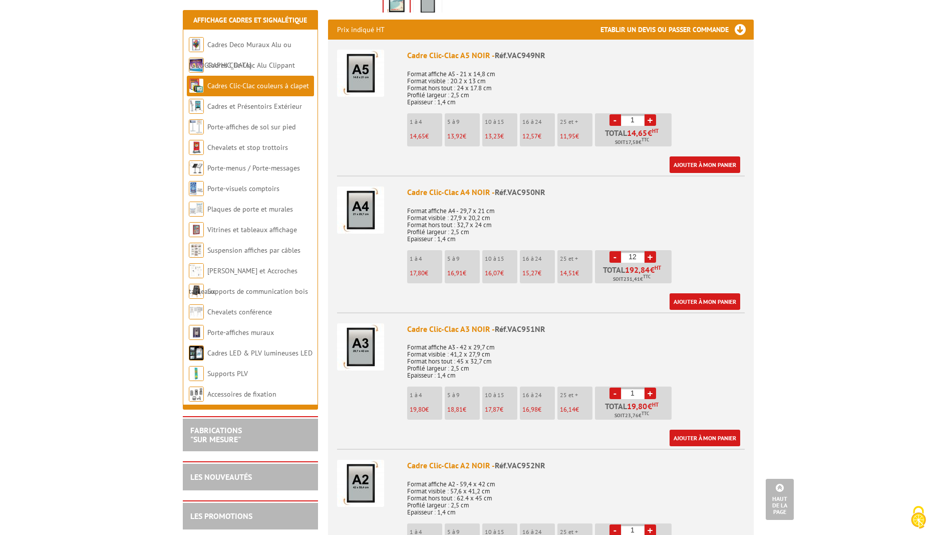  I want to click on img: Cadres Deco Muraux Alu ou Bois, so click(196, 45).